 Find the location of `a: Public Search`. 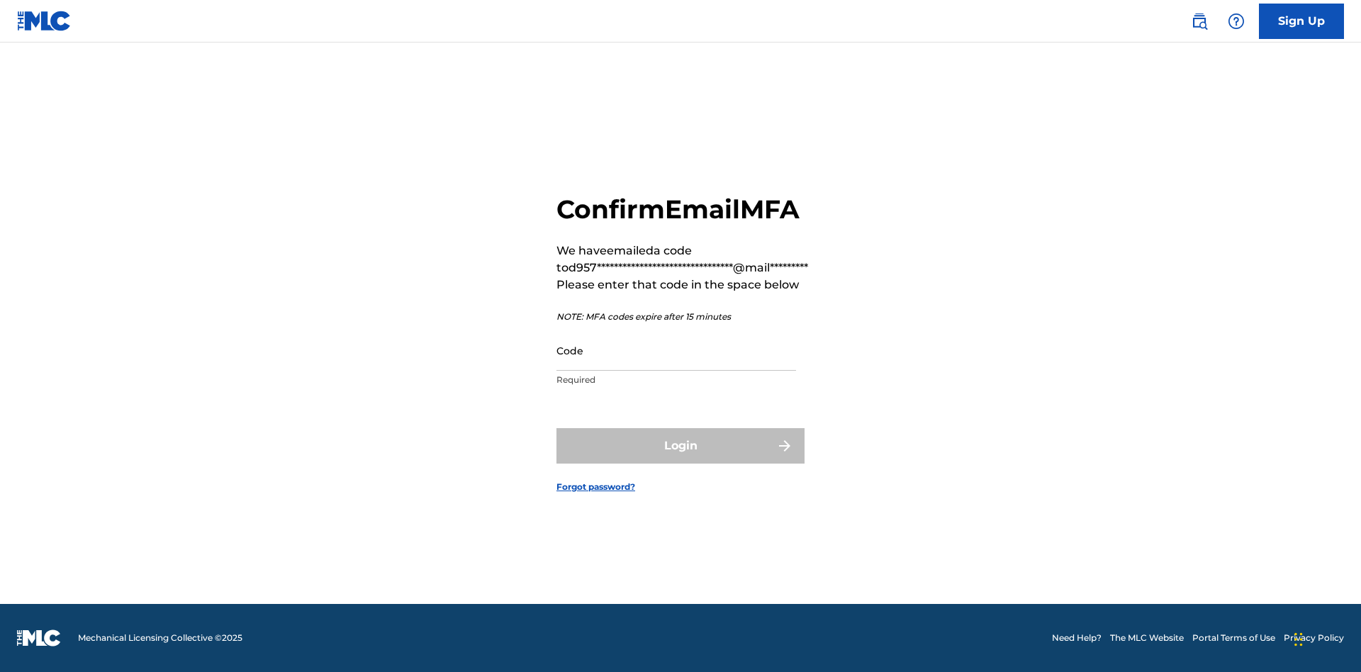

a: Public Search is located at coordinates (1200, 21).